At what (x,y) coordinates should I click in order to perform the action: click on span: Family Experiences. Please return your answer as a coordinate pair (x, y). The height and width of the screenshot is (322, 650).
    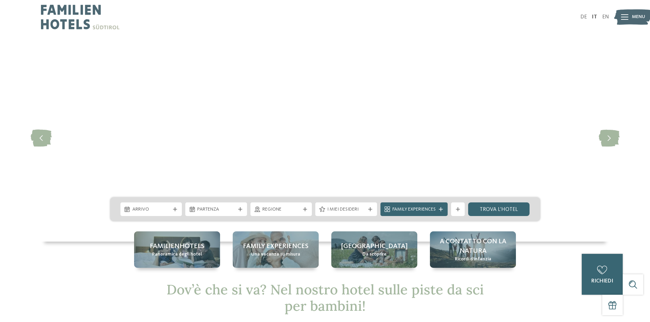
    Looking at the image, I should click on (414, 210).